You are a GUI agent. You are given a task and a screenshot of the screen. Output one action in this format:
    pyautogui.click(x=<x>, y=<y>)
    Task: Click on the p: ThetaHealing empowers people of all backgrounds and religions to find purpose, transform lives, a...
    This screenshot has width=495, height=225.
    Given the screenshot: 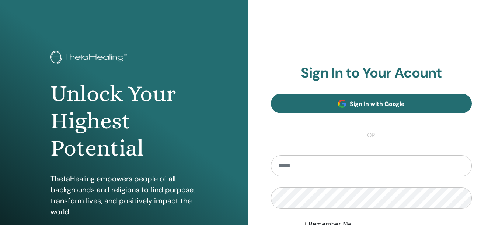 What is the action you would take?
    pyautogui.click(x=124, y=196)
    